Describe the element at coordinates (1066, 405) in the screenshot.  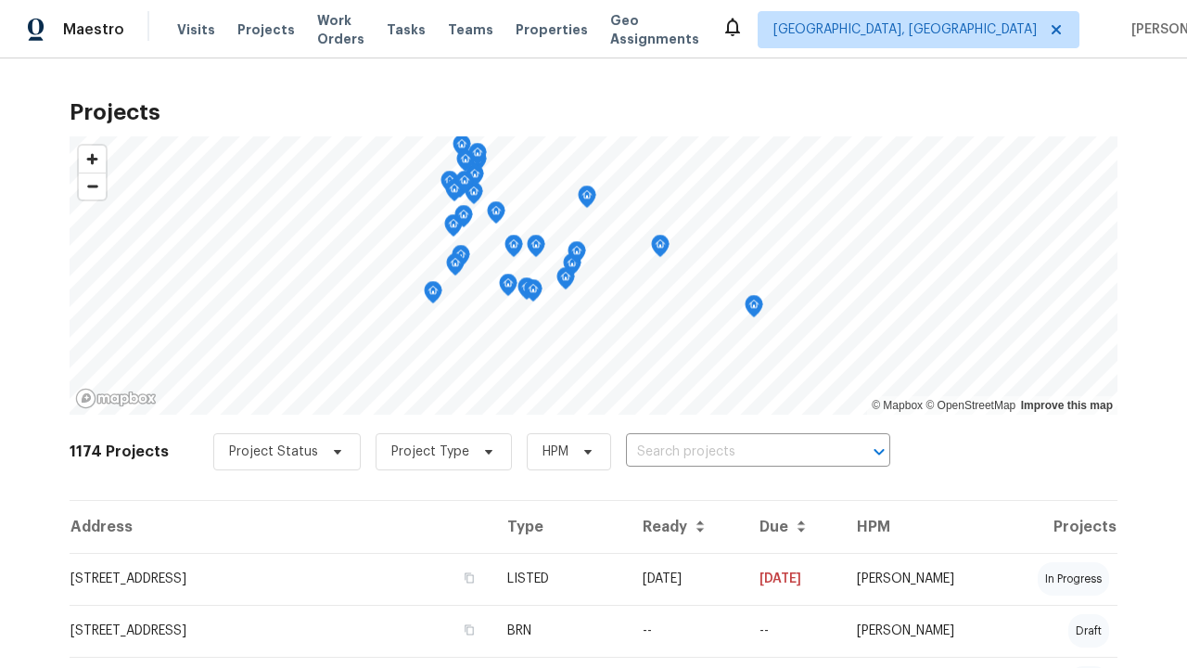
I see `a: Improve this map` at that location.